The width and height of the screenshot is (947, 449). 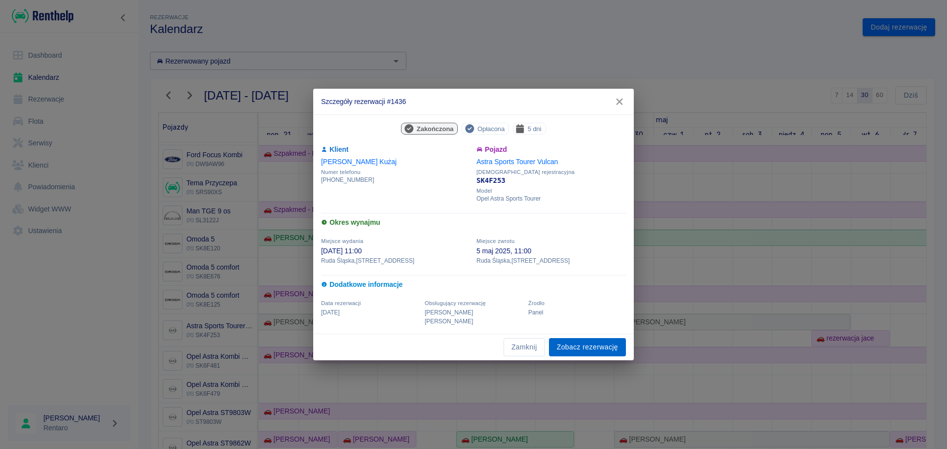 I want to click on span: Opłacona, so click(x=491, y=129).